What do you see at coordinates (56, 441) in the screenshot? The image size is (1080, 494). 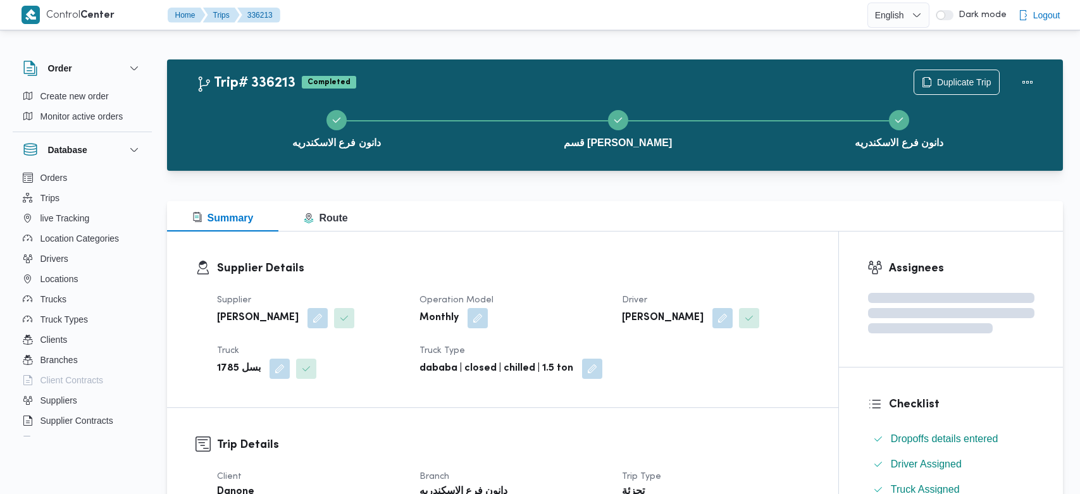 I see `span: Devices` at bounding box center [56, 441].